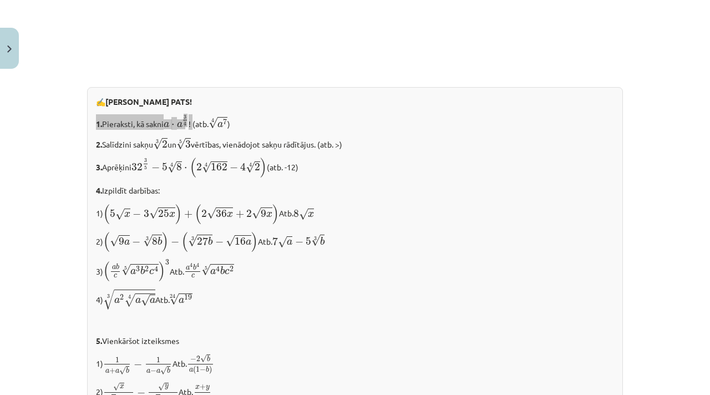  Describe the element at coordinates (188, 297) in the screenshot. I see `span: 19` at that location.